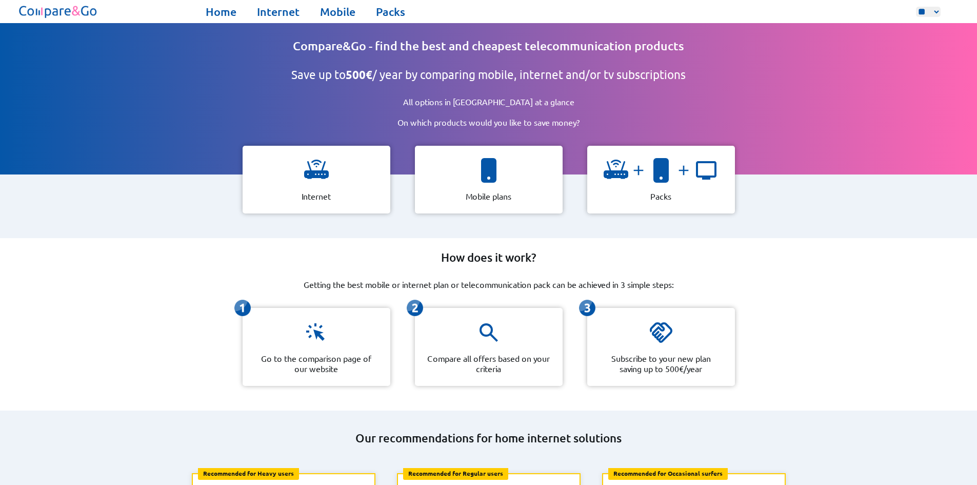  What do you see at coordinates (278, 12) in the screenshot?
I see `a: Internet` at bounding box center [278, 12].